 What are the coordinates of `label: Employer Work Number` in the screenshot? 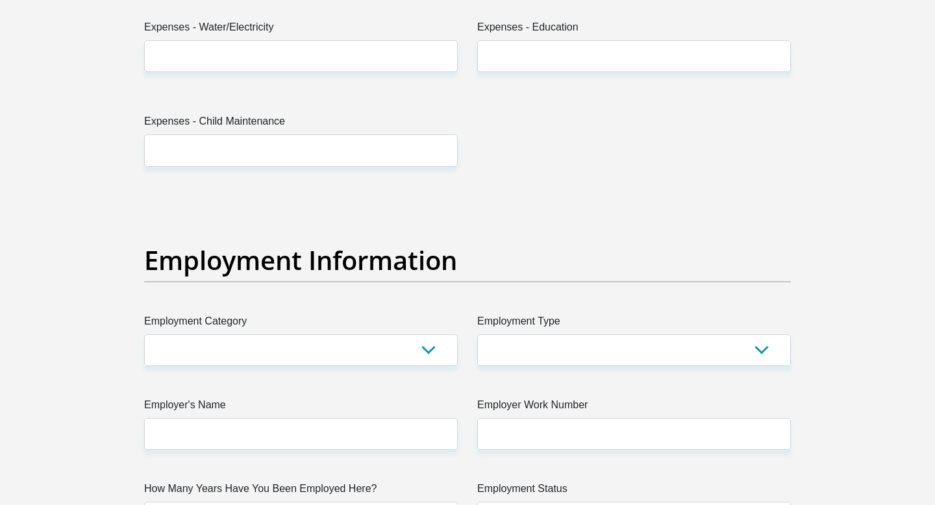 It's located at (634, 408).